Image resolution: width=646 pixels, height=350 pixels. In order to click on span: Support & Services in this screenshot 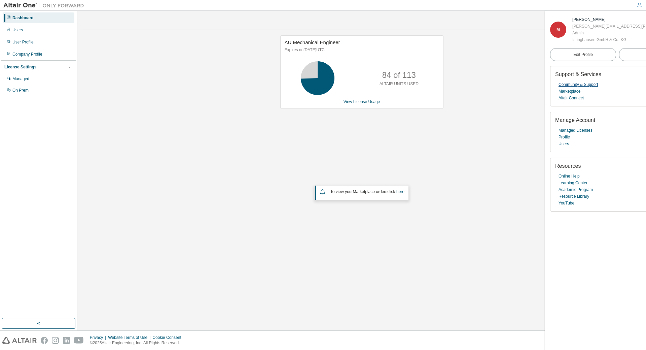, I will do `click(578, 74)`.